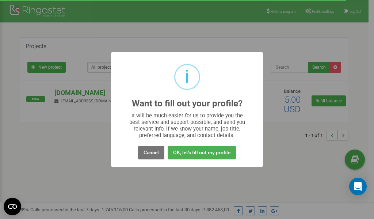 The height and width of the screenshot is (219, 374). Describe the element at coordinates (151, 152) in the screenshot. I see `button: Cancel` at that location.